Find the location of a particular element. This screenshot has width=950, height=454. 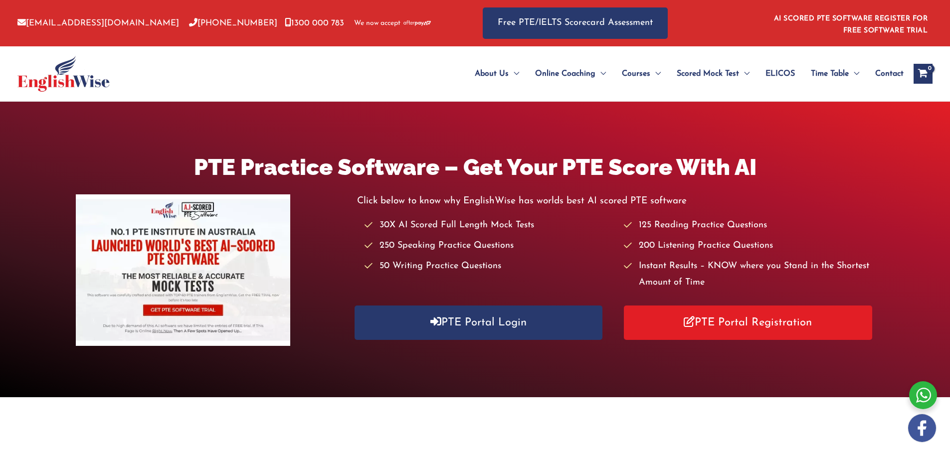

a: AI SCORED PTE SOFTWARE REGISTER FOR FREE SOFTWARE TRIAL is located at coordinates (851, 24).